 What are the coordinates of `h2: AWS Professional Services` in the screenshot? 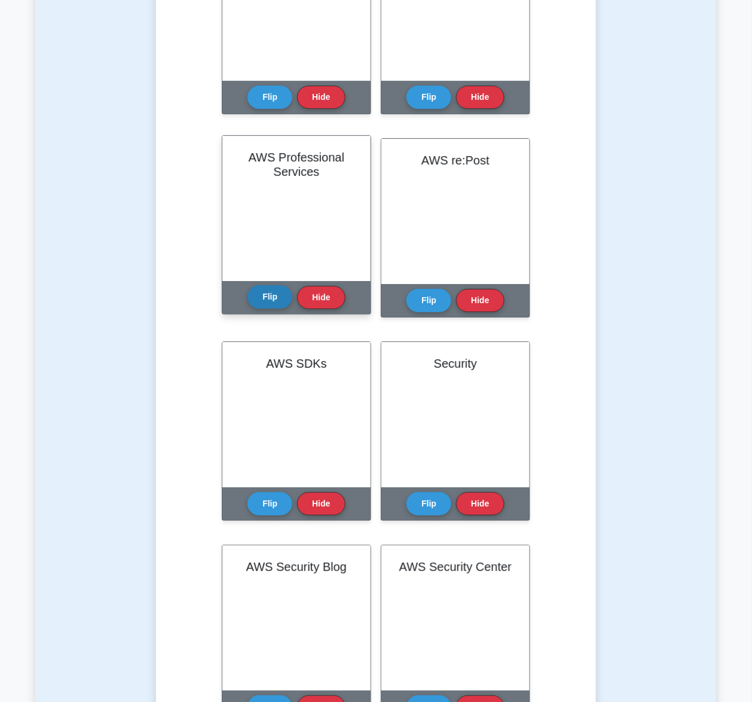 It's located at (297, 164).